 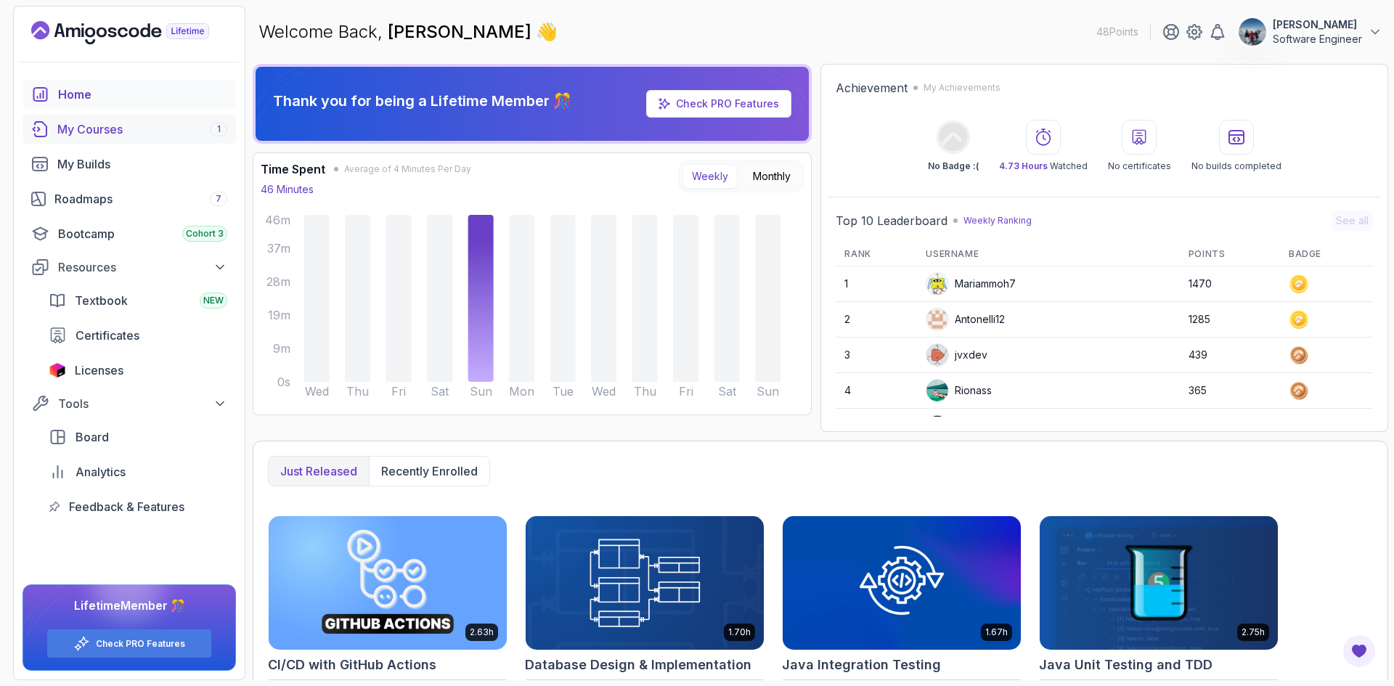 I want to click on a: feedback, so click(x=138, y=507).